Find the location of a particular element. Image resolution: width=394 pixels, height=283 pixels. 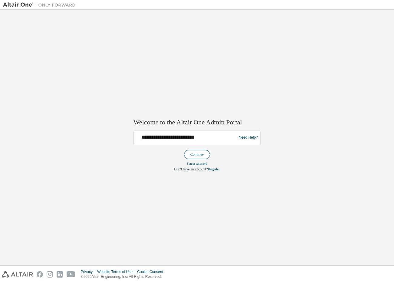

a: Need Help? is located at coordinates (248, 138).